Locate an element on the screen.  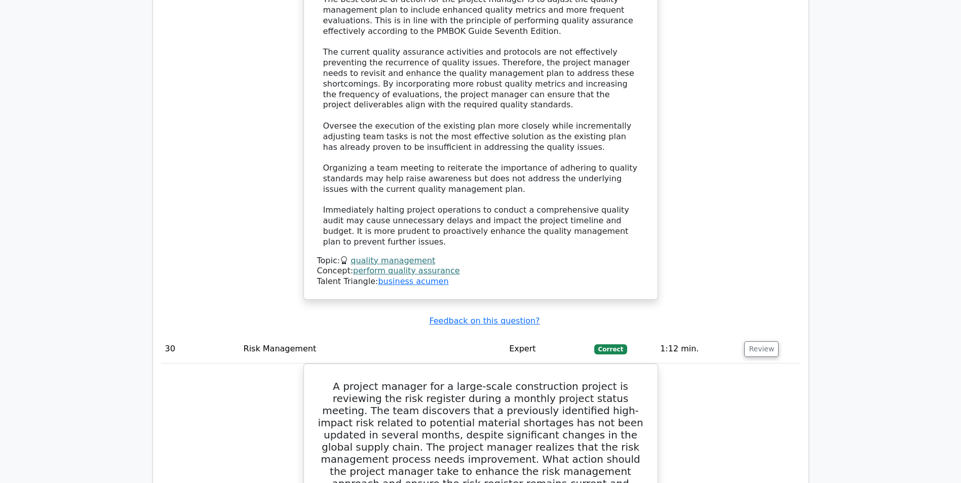
button: Review is located at coordinates (761, 349).